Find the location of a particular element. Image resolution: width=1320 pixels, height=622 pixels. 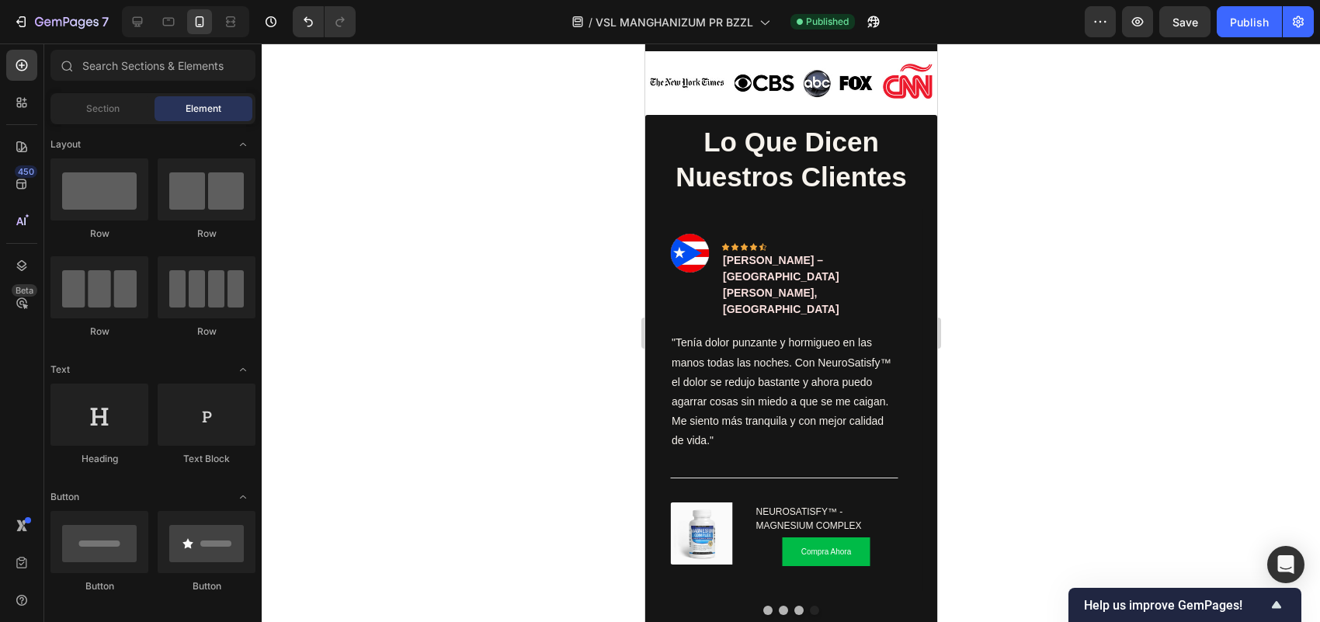

span: Layout is located at coordinates (65, 144).